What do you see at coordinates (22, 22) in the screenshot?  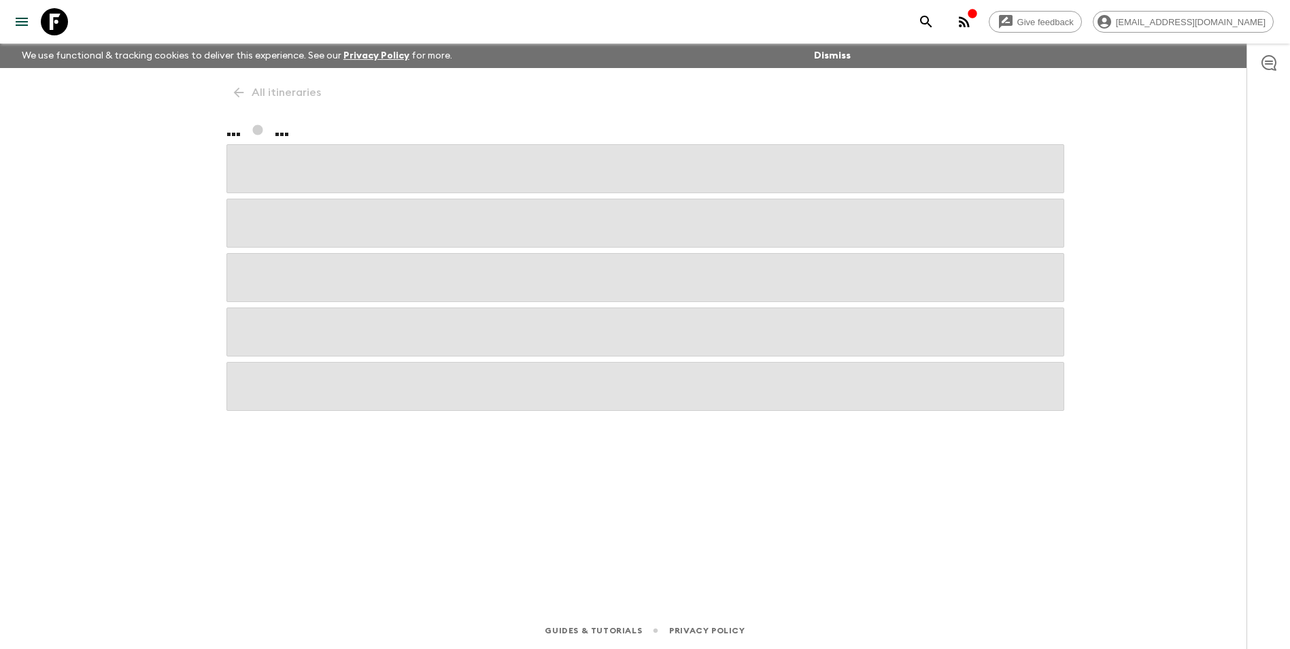 I see `button: menu` at bounding box center [22, 22].